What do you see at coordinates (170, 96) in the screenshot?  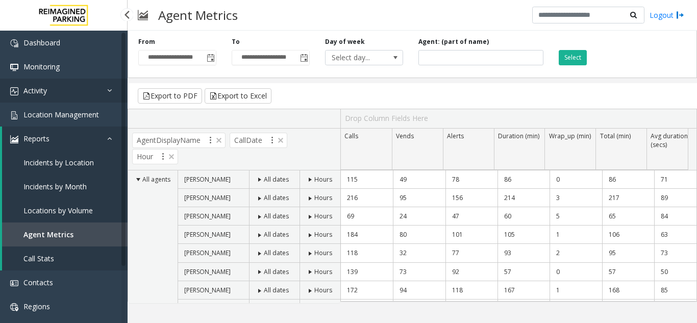 I see `button: Export to PDF` at bounding box center [170, 96].